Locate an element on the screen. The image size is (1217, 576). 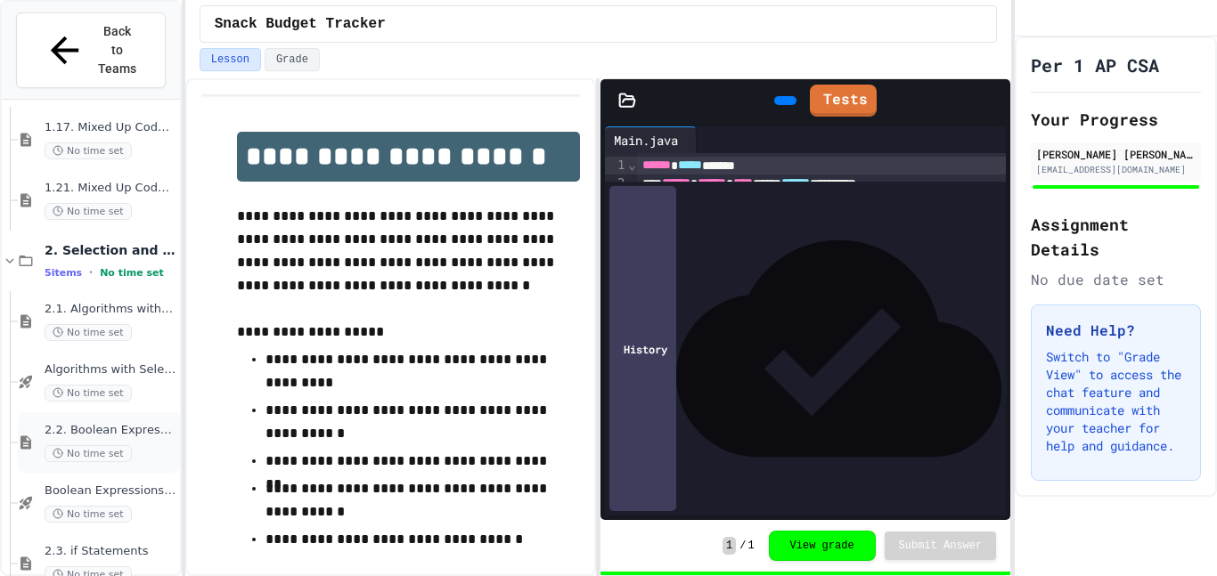
span: Submit Answer is located at coordinates (941, 546).